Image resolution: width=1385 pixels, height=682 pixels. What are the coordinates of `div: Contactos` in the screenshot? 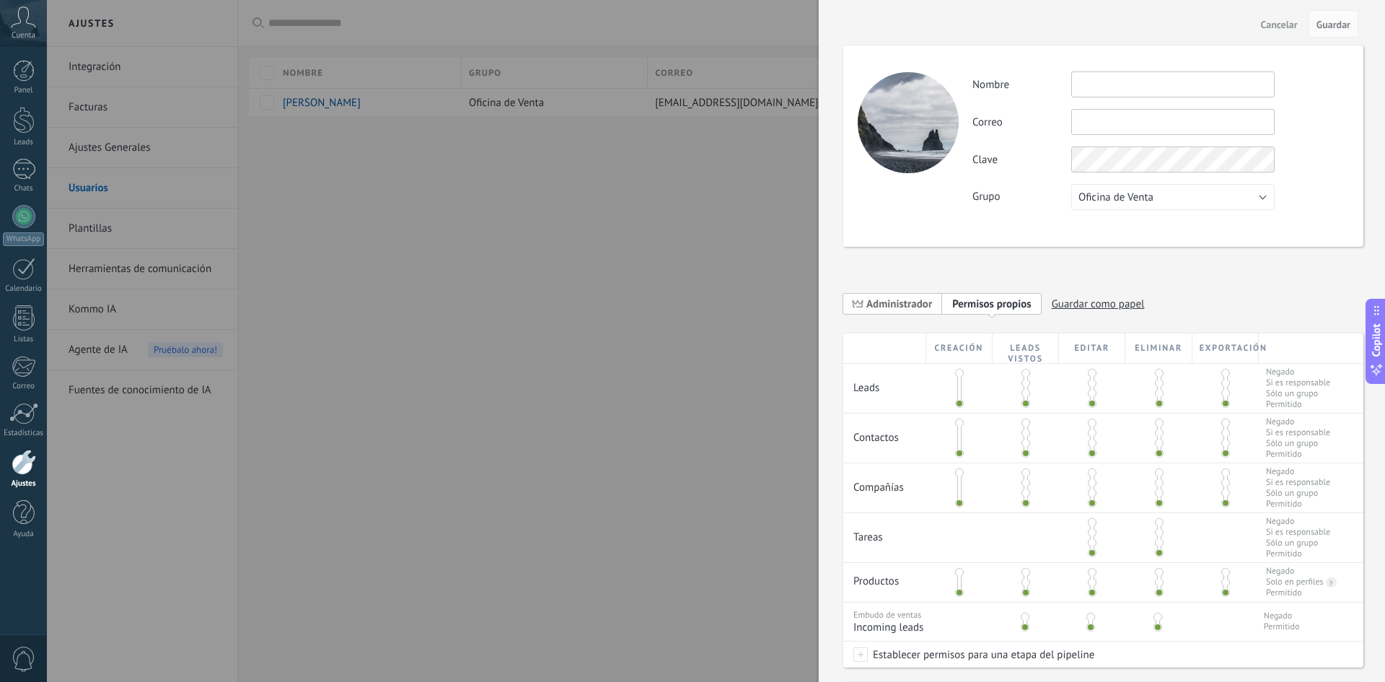 It's located at (884, 432).